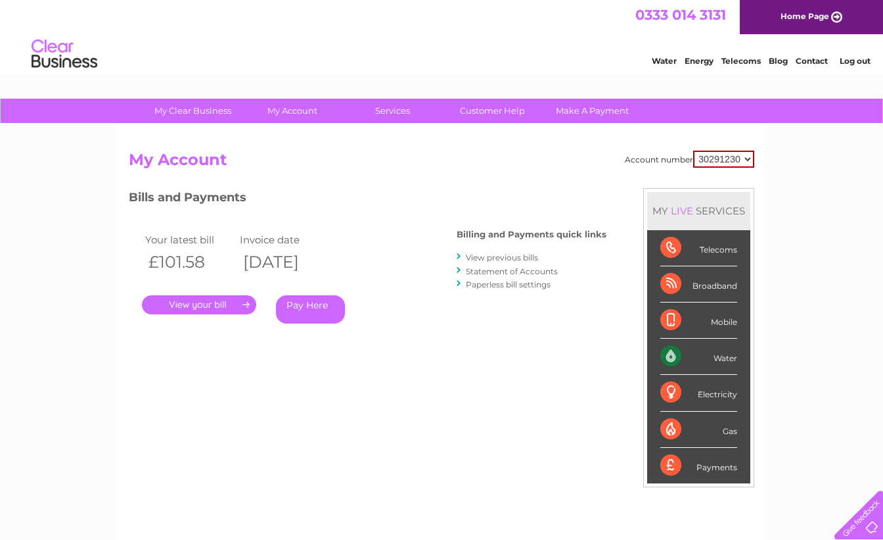 Image resolution: width=883 pixels, height=540 pixels. I want to click on a: Statement of Accounts, so click(512, 271).